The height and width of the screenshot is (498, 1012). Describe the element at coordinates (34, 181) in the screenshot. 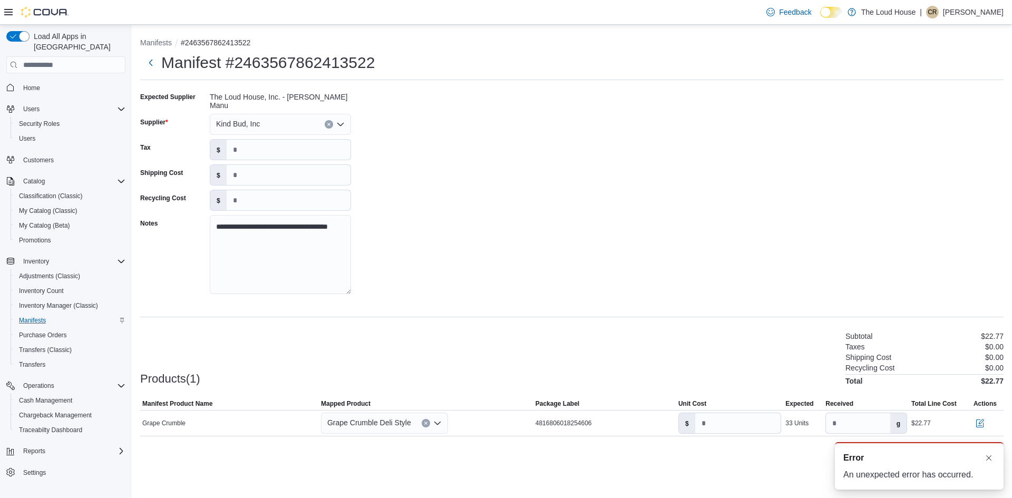

I see `button: Catalog` at that location.